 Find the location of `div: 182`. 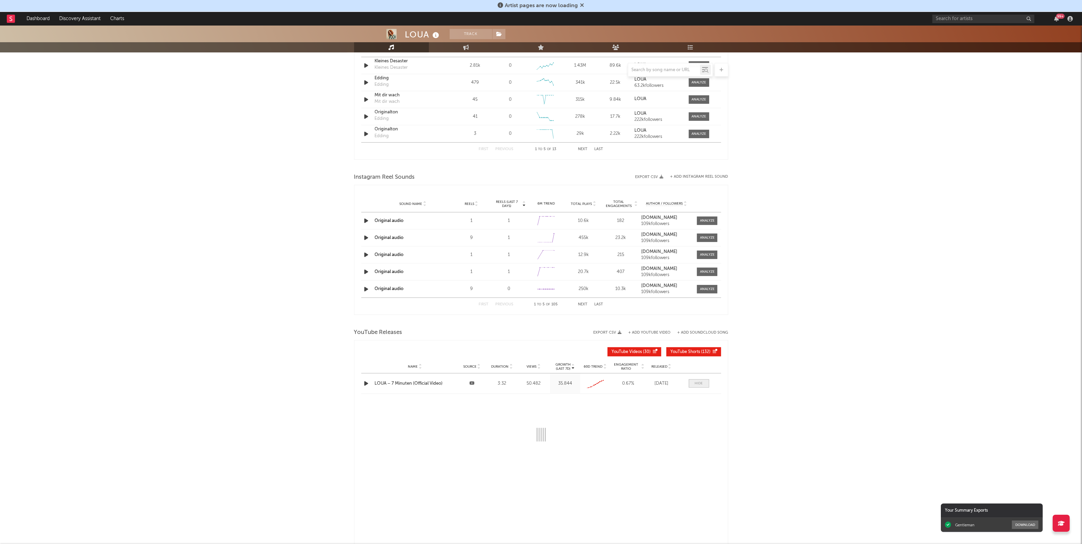

div: 182 is located at coordinates (621, 221).